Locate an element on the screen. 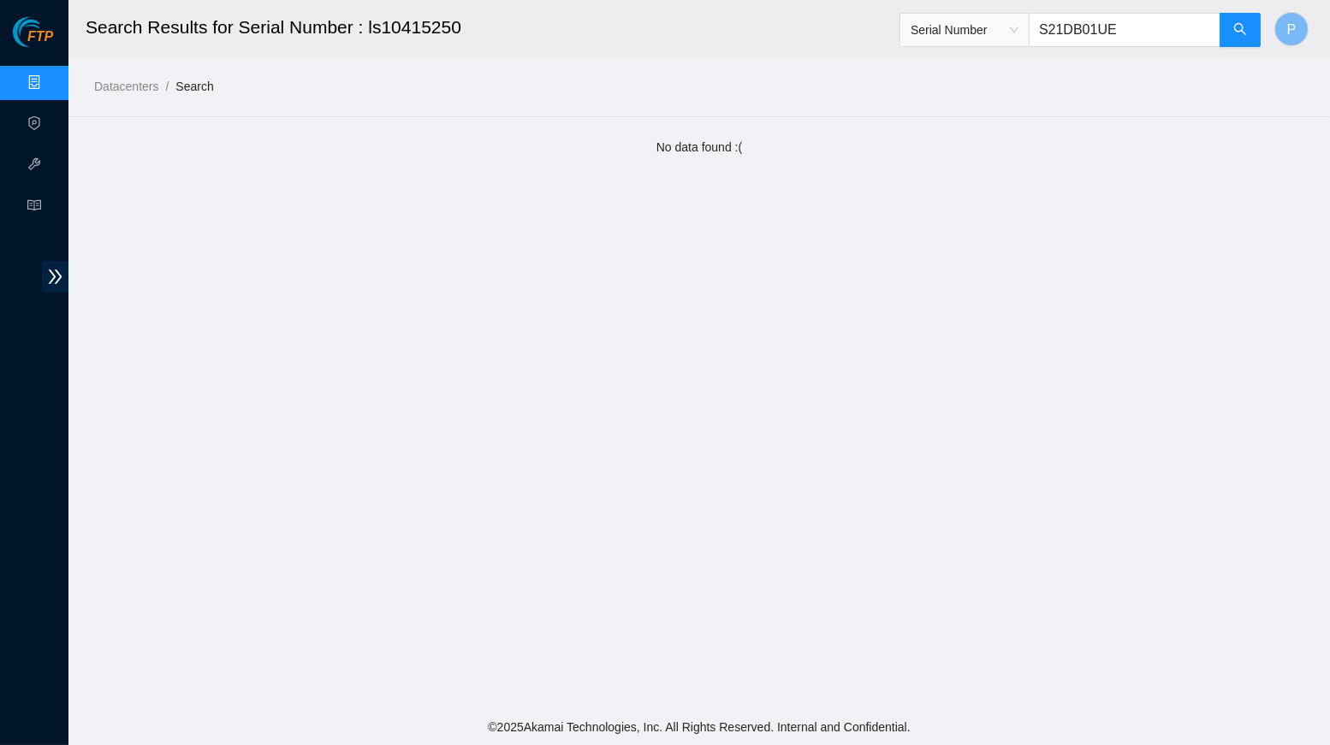  button: search is located at coordinates (1240, 30).